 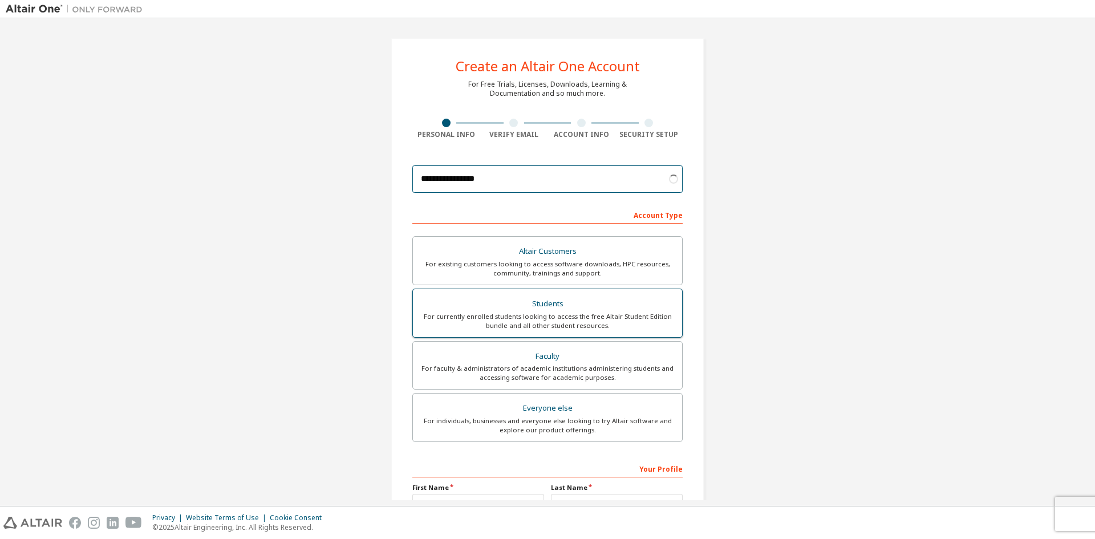 What do you see at coordinates (547, 356) in the screenshot?
I see `div: Faculty` at bounding box center [547, 356].